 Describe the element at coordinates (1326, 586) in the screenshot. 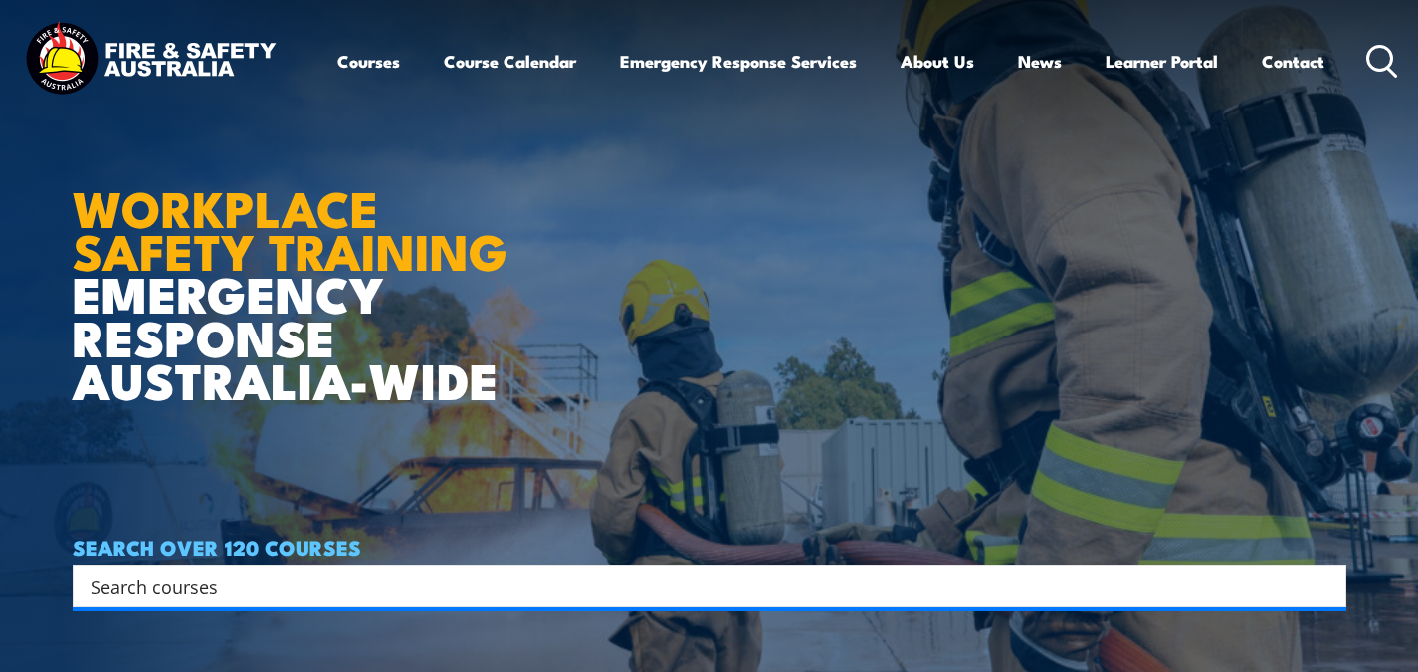

I see `button: Search magnifier button` at that location.